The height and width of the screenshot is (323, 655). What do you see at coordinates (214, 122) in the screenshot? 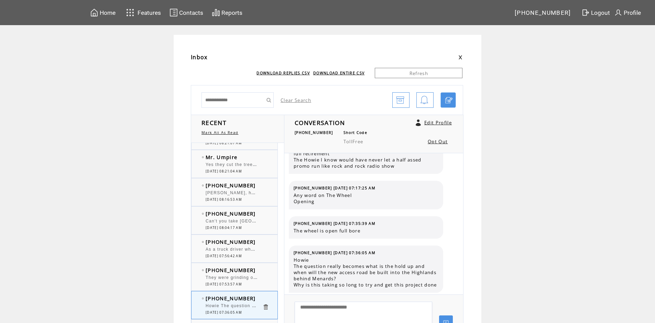
I see `span: RECENT` at bounding box center [214, 122].